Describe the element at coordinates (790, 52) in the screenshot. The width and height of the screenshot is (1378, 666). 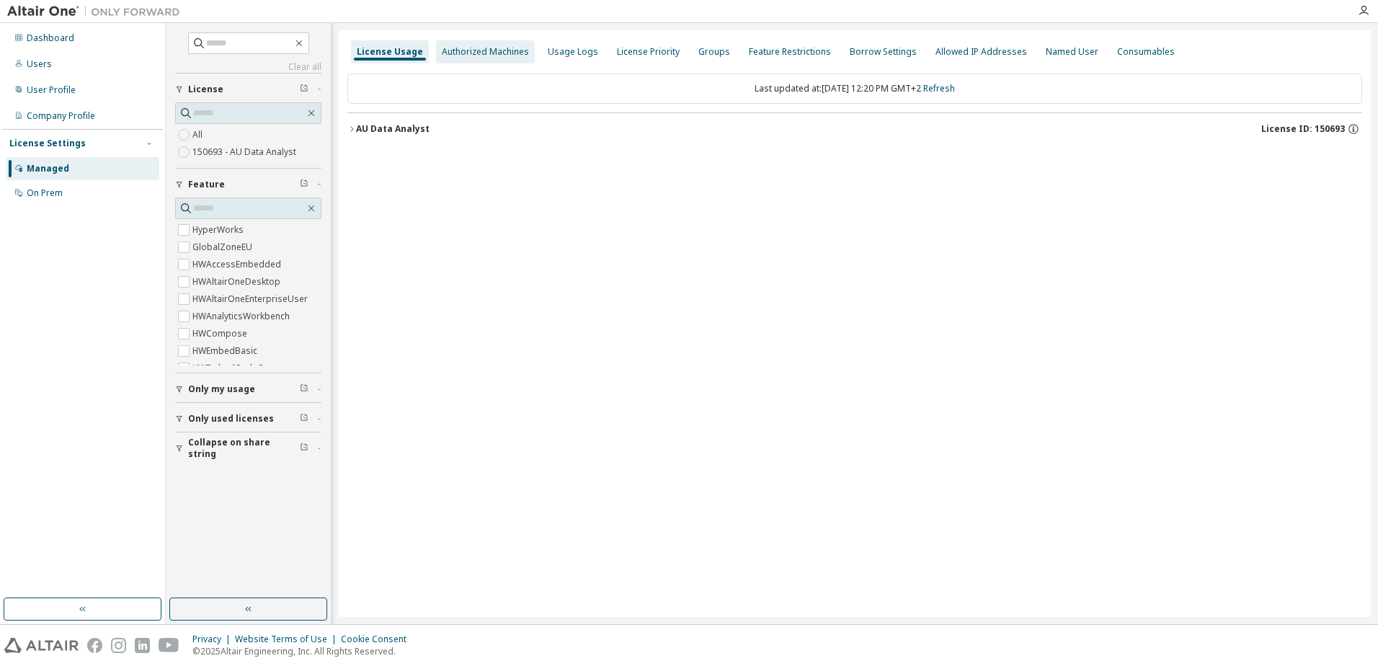
I see `div: Feature Restrictions` at that location.